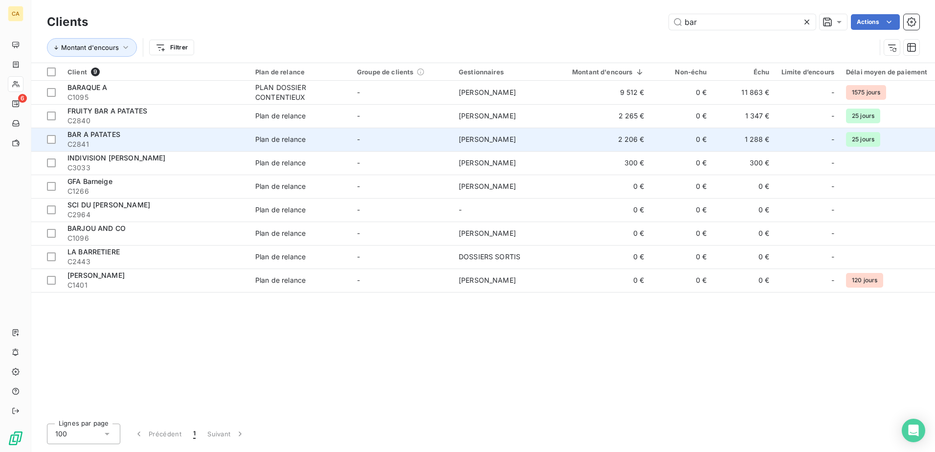  What do you see at coordinates (489, 256) in the screenshot?
I see `span: DOSSIERS SORTIS` at bounding box center [489, 256].